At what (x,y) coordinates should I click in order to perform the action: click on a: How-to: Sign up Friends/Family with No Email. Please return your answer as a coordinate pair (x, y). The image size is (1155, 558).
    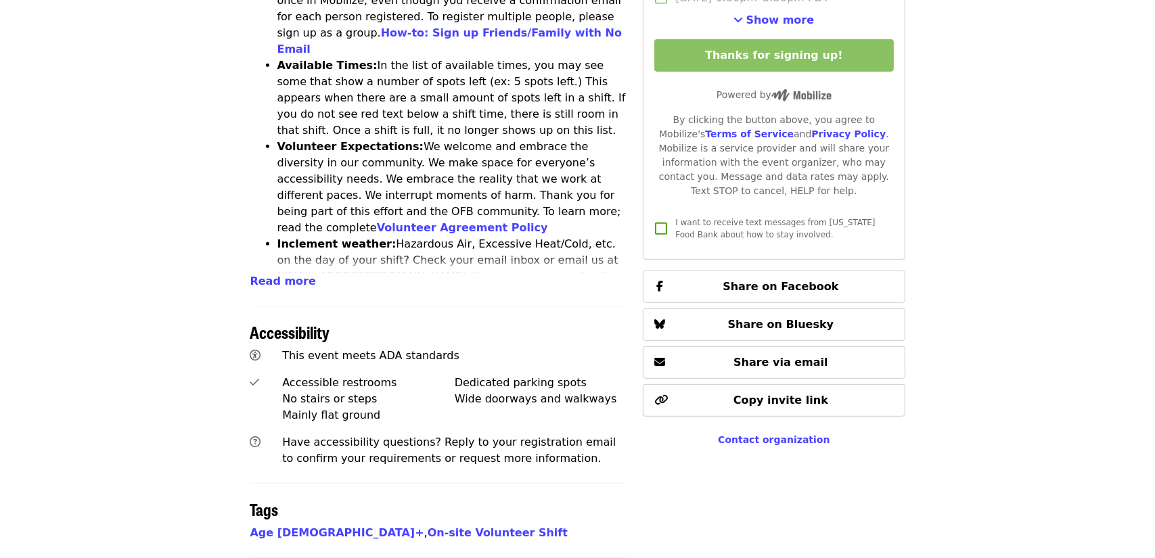
    Looking at the image, I should click on (450, 41).